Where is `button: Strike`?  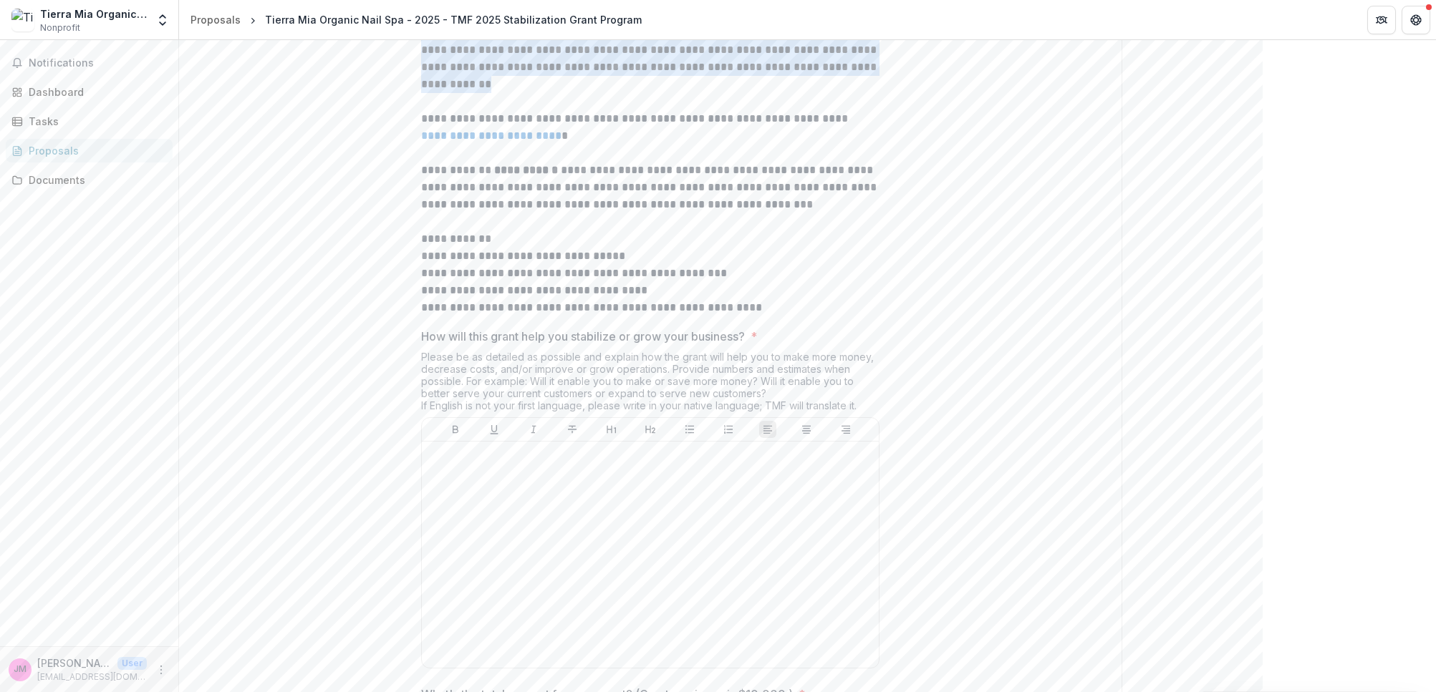 button: Strike is located at coordinates (572, 430).